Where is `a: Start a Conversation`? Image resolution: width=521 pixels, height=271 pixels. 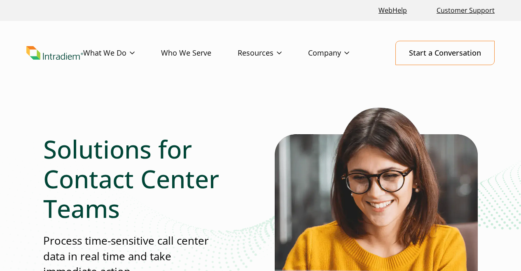 a: Start a Conversation is located at coordinates (445, 53).